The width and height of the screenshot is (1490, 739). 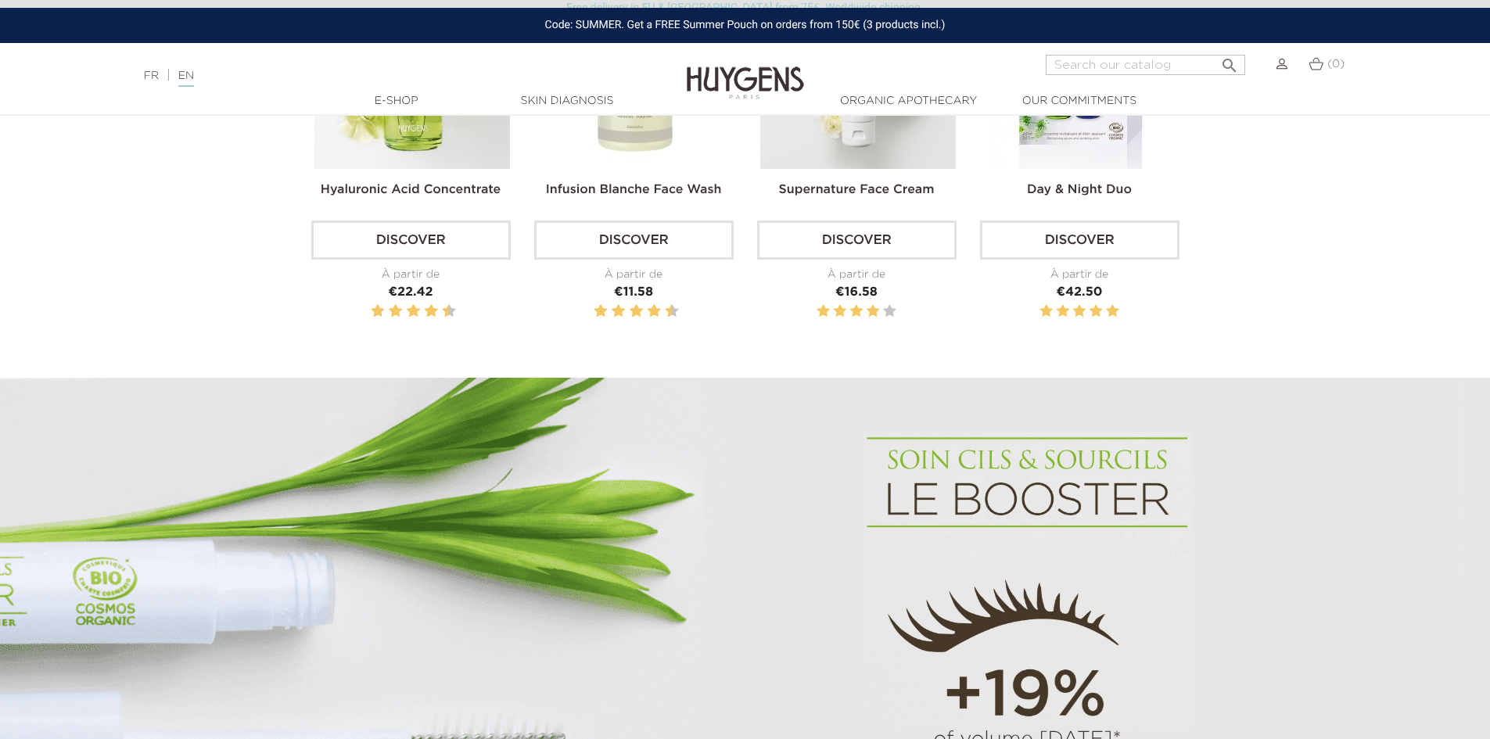 I want to click on a: Supernature Face Cream, so click(x=857, y=190).